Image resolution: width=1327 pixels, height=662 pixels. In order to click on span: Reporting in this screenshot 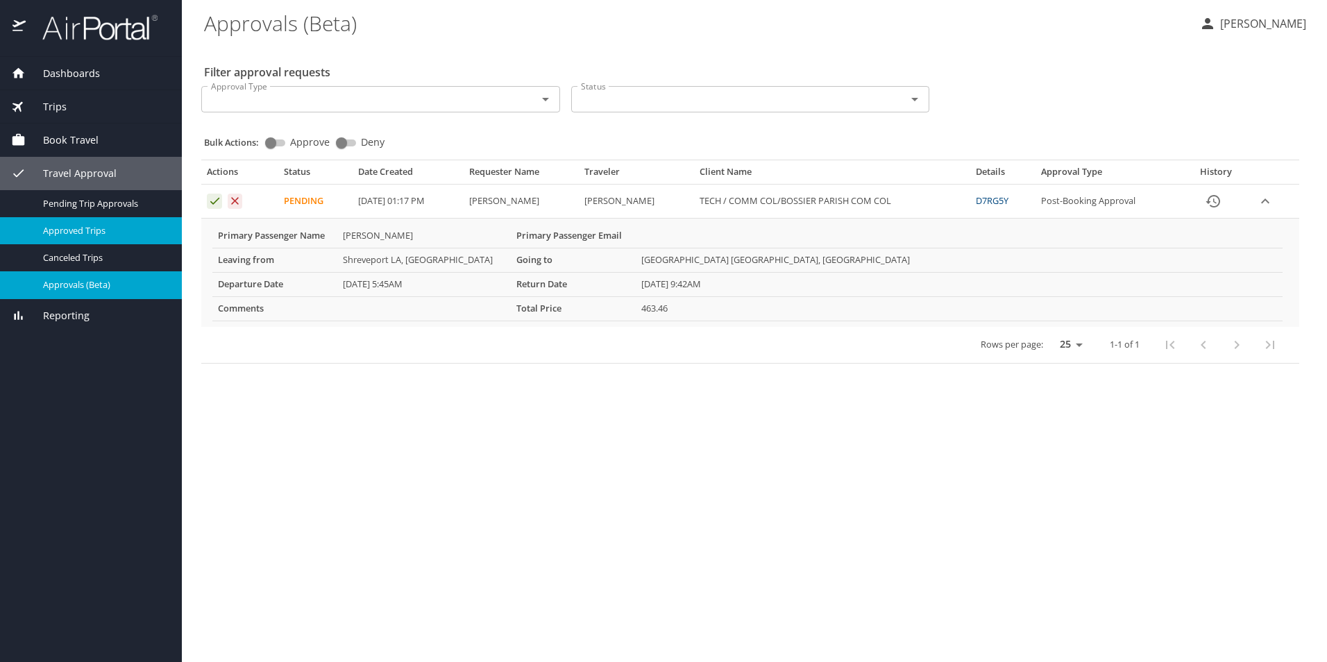, I will do `click(58, 316)`.